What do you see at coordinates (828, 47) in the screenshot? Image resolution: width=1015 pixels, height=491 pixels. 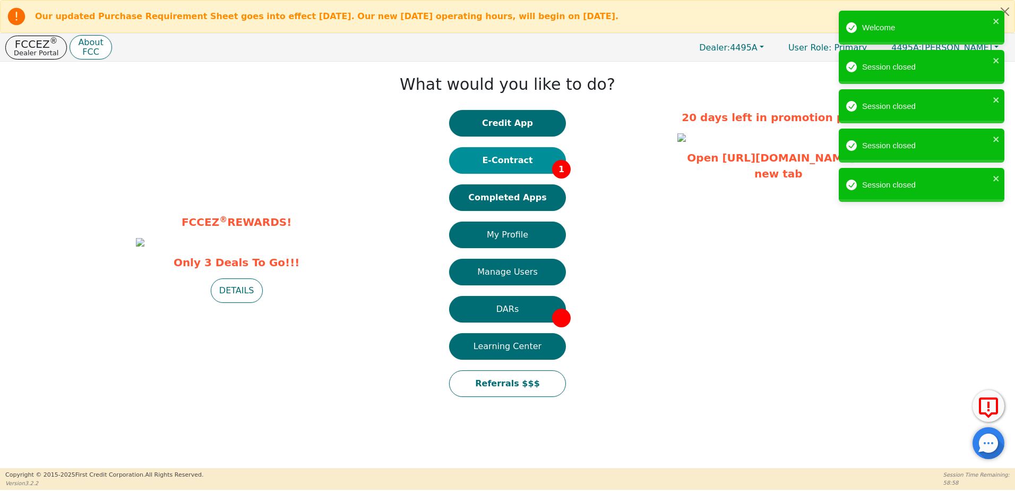 I see `p: Primary` at bounding box center [828, 47].